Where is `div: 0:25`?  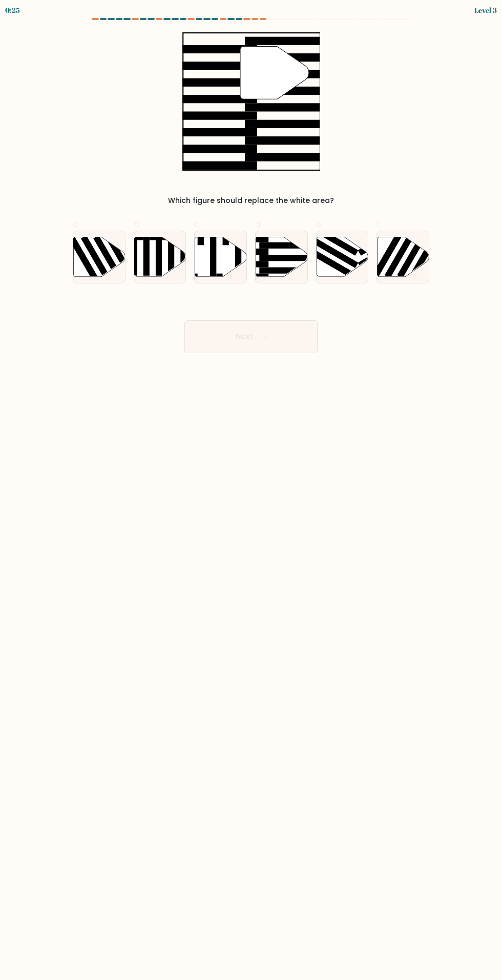 div: 0:25 is located at coordinates (12, 10).